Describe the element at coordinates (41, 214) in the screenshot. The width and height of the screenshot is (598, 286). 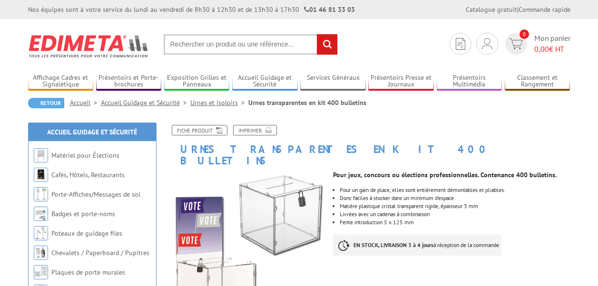
I see `img: Badges et porte-noms` at that location.